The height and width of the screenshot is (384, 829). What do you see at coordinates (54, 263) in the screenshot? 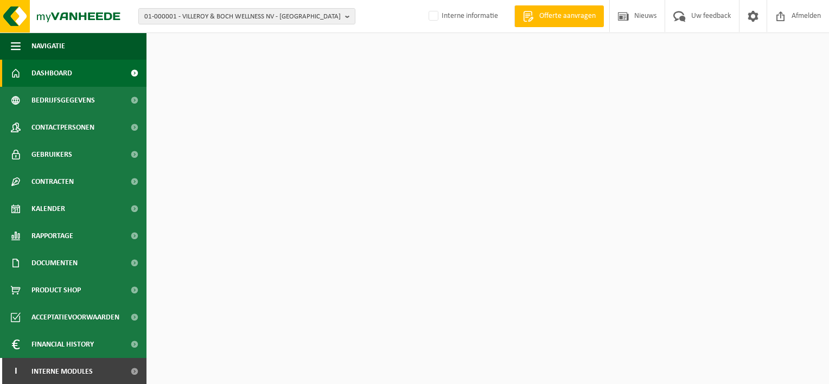
I see `span: Documenten` at bounding box center [54, 263].